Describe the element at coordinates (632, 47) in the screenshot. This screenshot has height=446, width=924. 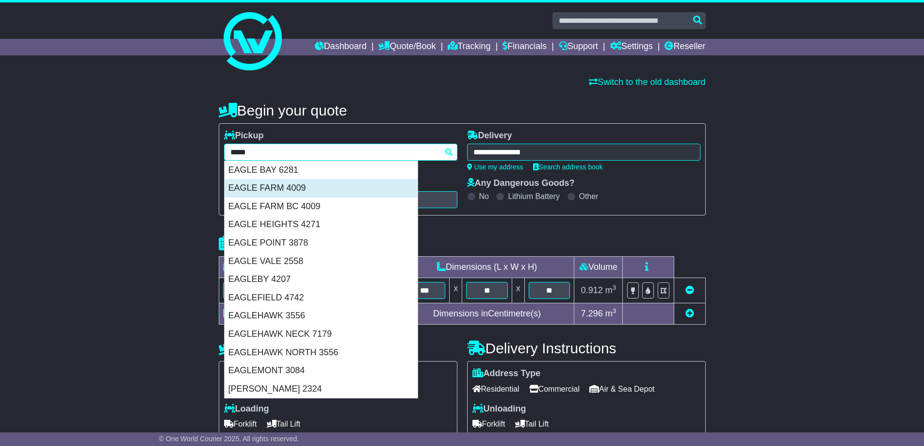
I see `a: Settings` at that location.